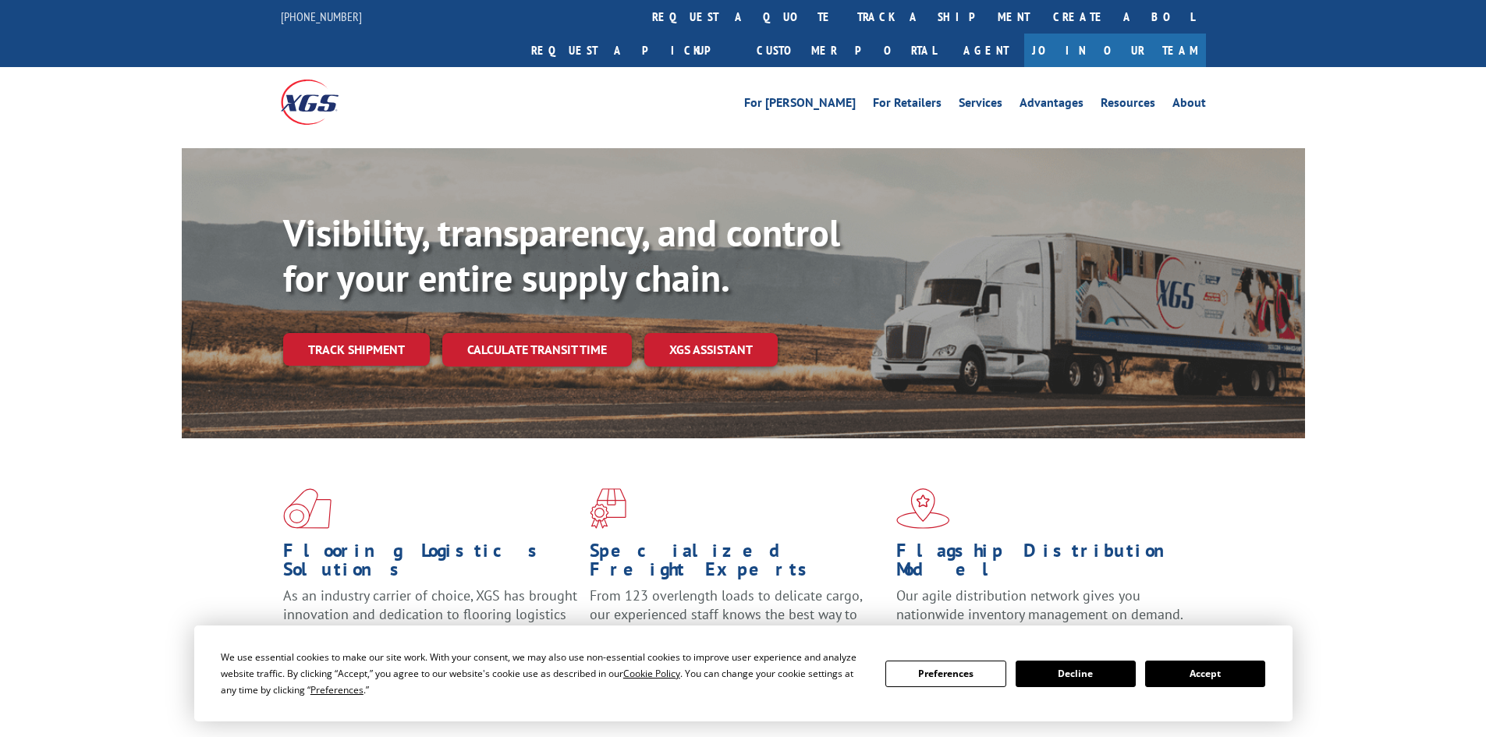 This screenshot has width=1486, height=737. I want to click on span: As an industry carrier of choice, XGS has brought innovation and dedication to flooring logistics..., so click(430, 614).